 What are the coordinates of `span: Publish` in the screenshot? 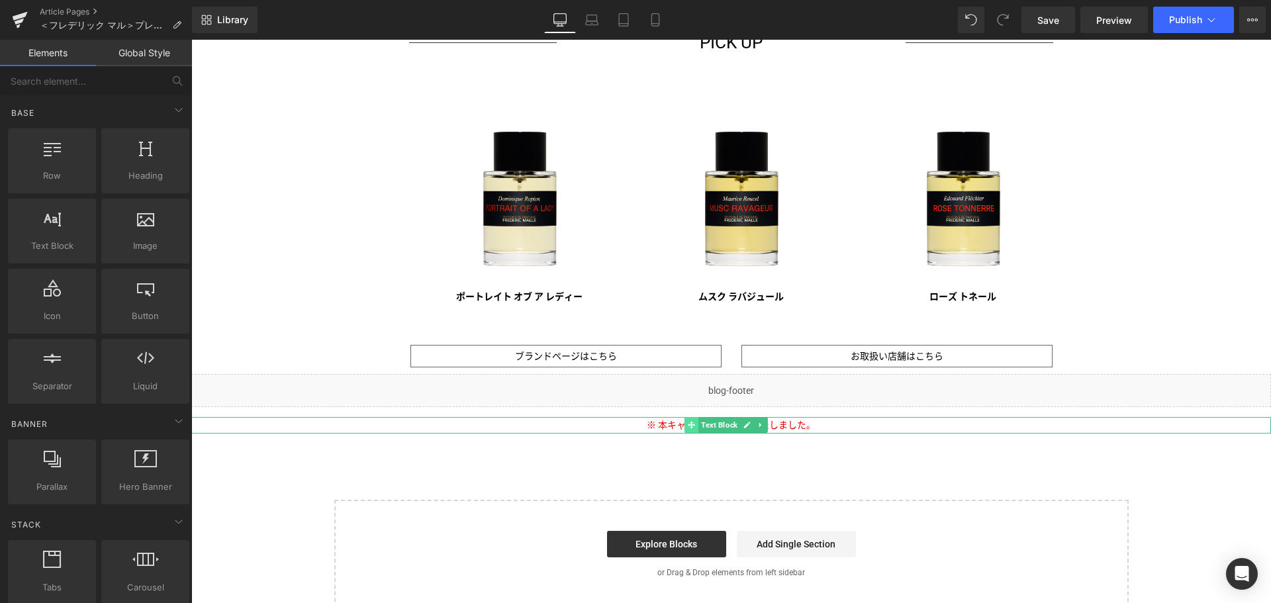 It's located at (1186, 20).